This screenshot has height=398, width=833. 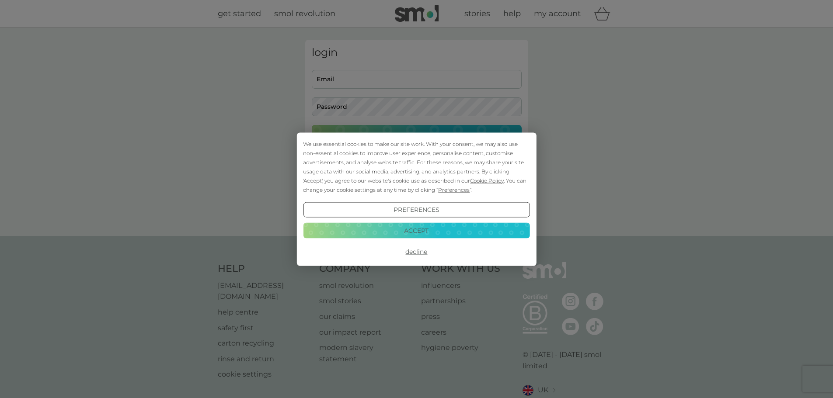 What do you see at coordinates (416, 167) in the screenshot?
I see `div: We use essential cookies to make our site work. With your consent, we may also use non-essential ...` at bounding box center [416, 167].